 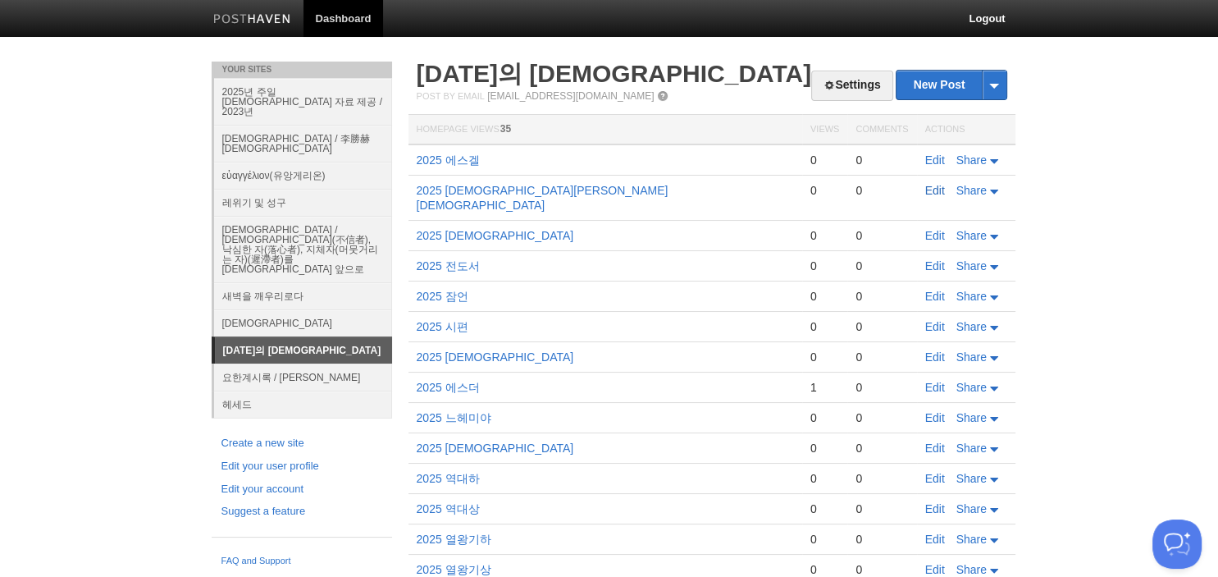 I want to click on li: Your Sites, so click(x=302, y=70).